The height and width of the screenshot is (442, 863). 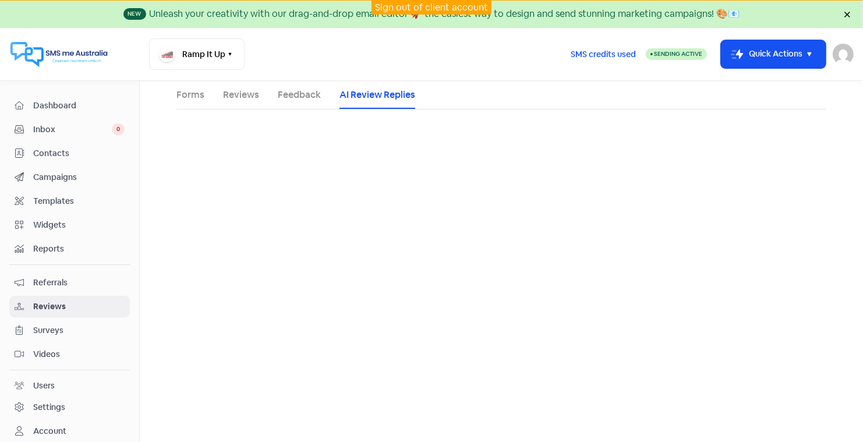 I want to click on span: Widgets, so click(x=79, y=225).